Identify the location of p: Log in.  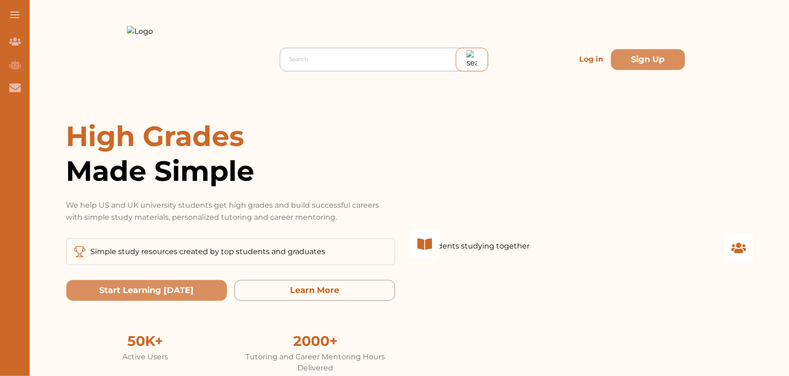
(591, 59).